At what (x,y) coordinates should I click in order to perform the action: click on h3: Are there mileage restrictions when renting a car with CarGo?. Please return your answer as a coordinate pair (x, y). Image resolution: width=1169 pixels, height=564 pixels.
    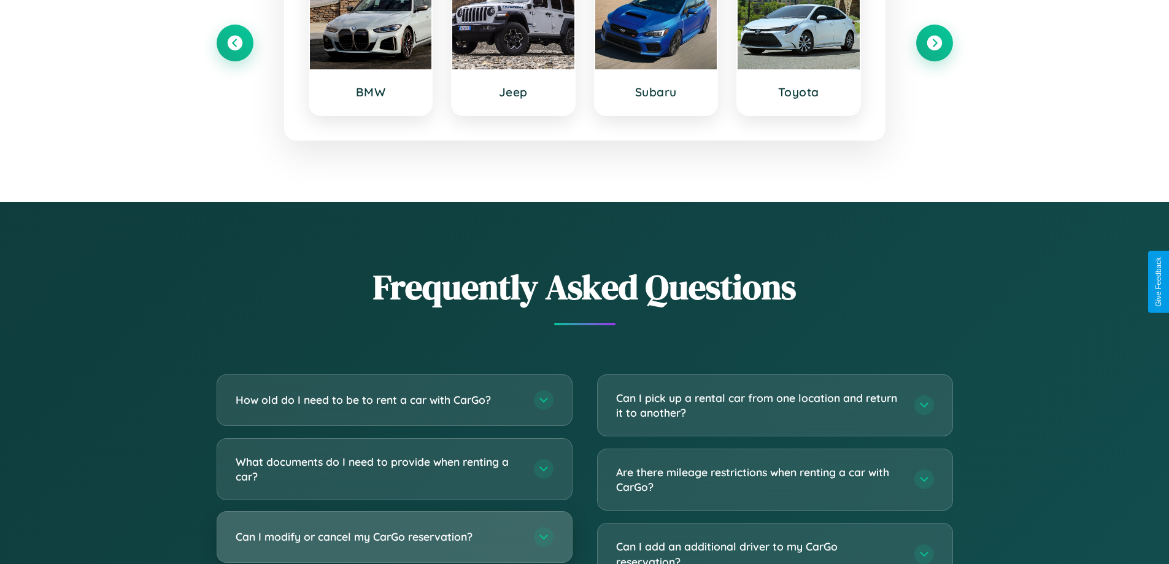
    Looking at the image, I should click on (759, 479).